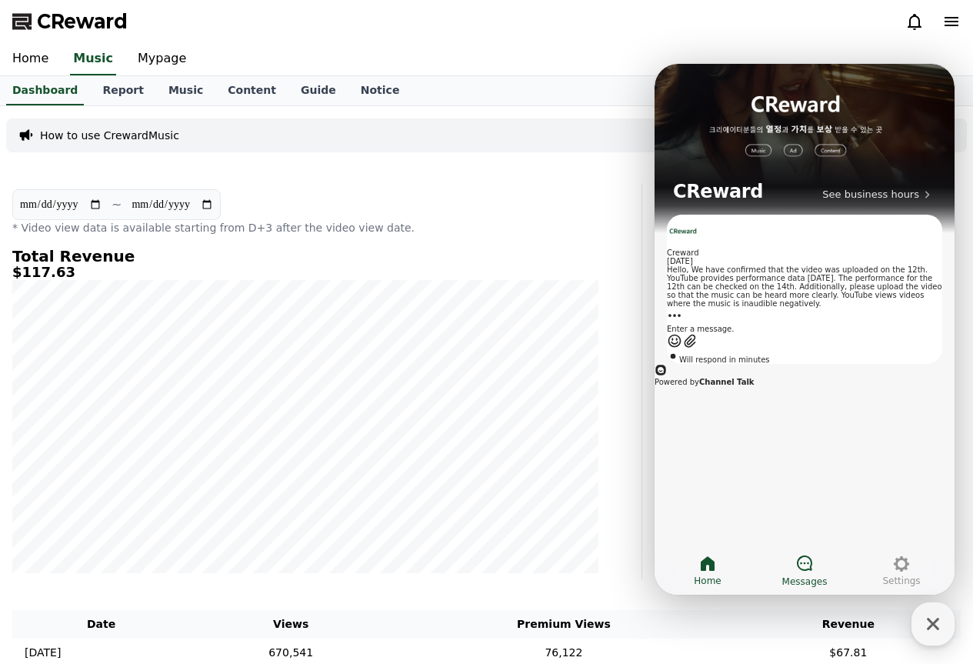 The height and width of the screenshot is (664, 973). What do you see at coordinates (216, 131) in the screenshot?
I see `span: See business hours` at bounding box center [216, 131].